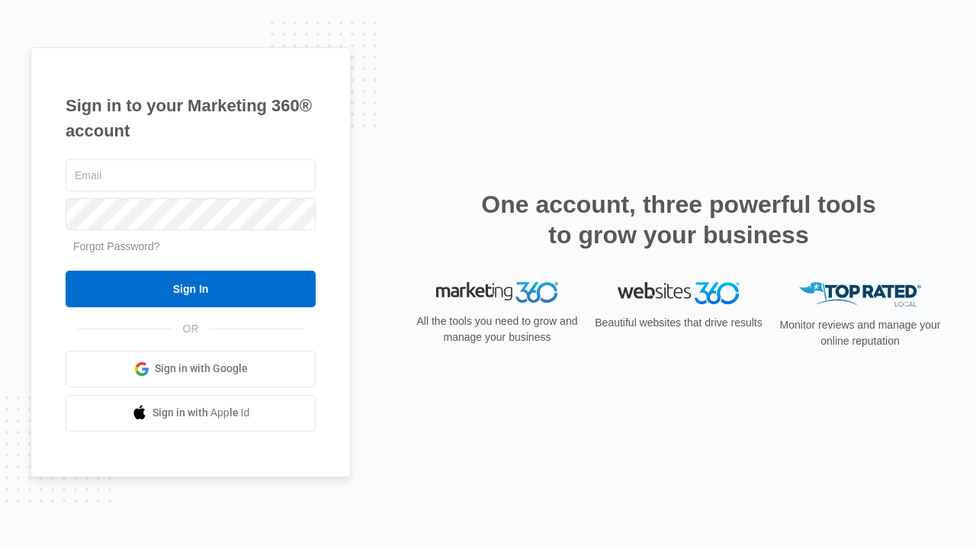 Image resolution: width=976 pixels, height=549 pixels. What do you see at coordinates (678, 293) in the screenshot?
I see `img: Websites 360` at bounding box center [678, 293].